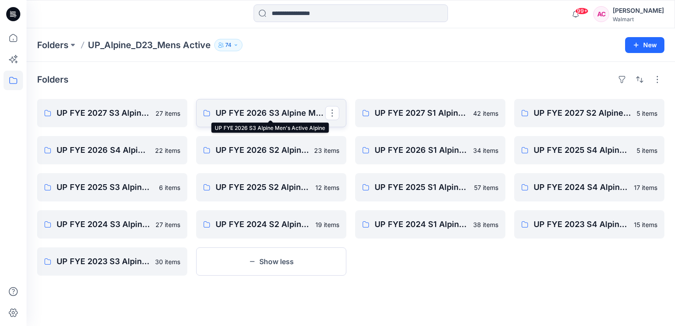 This screenshot has height=326, width=675. Describe the element at coordinates (103, 150) in the screenshot. I see `p: UP FYE 2026 S4 Alpine Men's Active Alpine` at that location.